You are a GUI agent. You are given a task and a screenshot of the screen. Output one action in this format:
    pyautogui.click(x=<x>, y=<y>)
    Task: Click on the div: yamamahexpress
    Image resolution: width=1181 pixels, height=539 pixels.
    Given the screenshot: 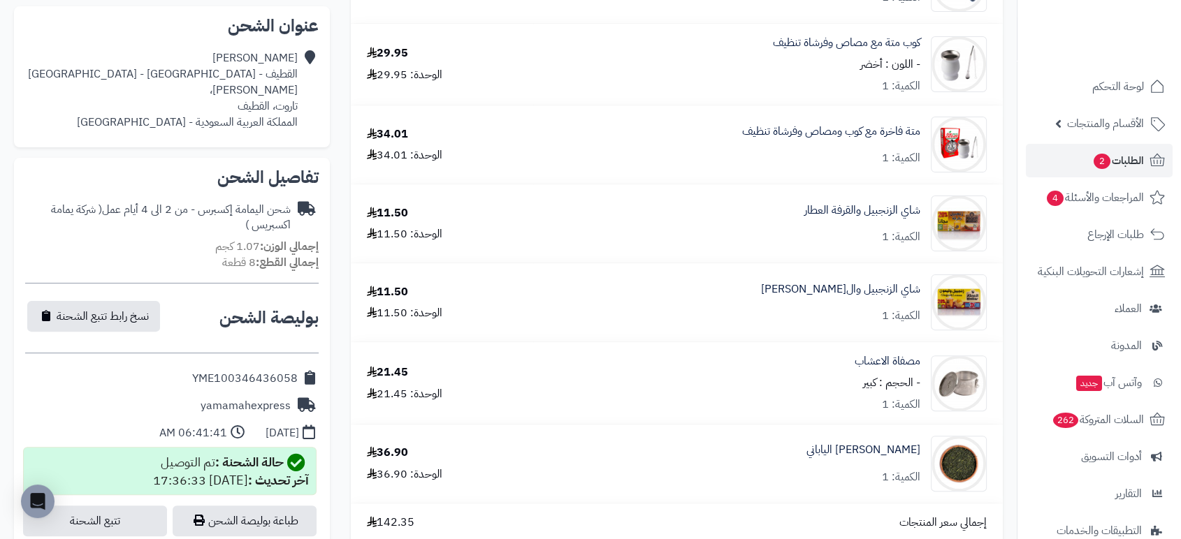 What is the action you would take?
    pyautogui.click(x=245, y=406)
    